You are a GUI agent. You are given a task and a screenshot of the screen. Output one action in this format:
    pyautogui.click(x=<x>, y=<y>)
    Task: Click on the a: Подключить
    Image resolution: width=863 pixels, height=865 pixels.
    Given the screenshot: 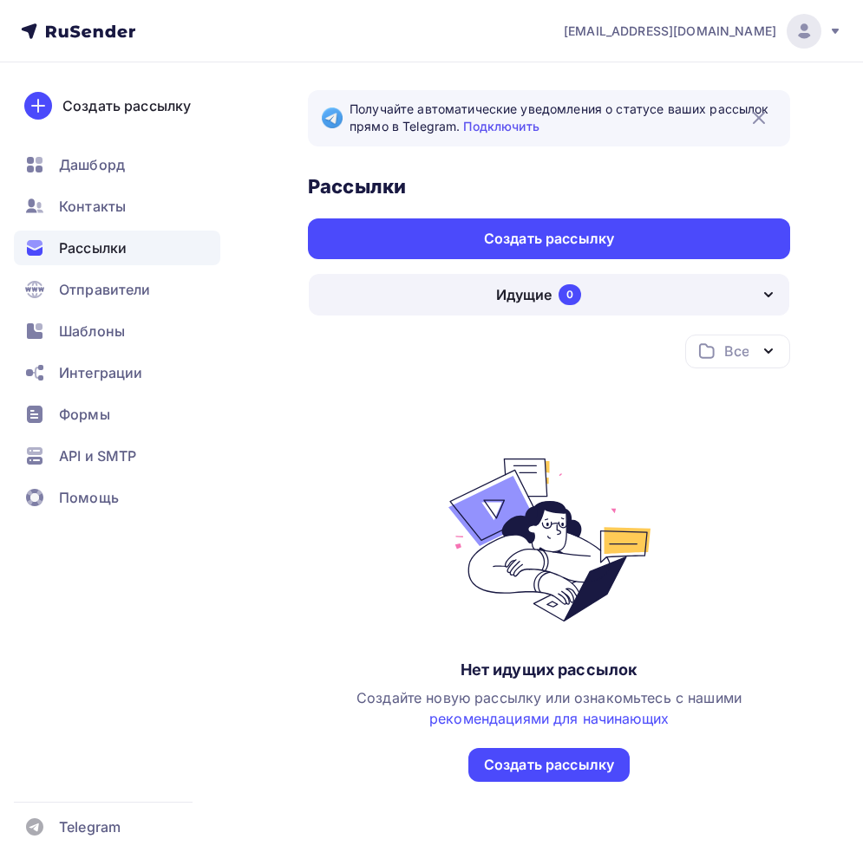 What is the action you would take?
    pyautogui.click(x=500, y=126)
    